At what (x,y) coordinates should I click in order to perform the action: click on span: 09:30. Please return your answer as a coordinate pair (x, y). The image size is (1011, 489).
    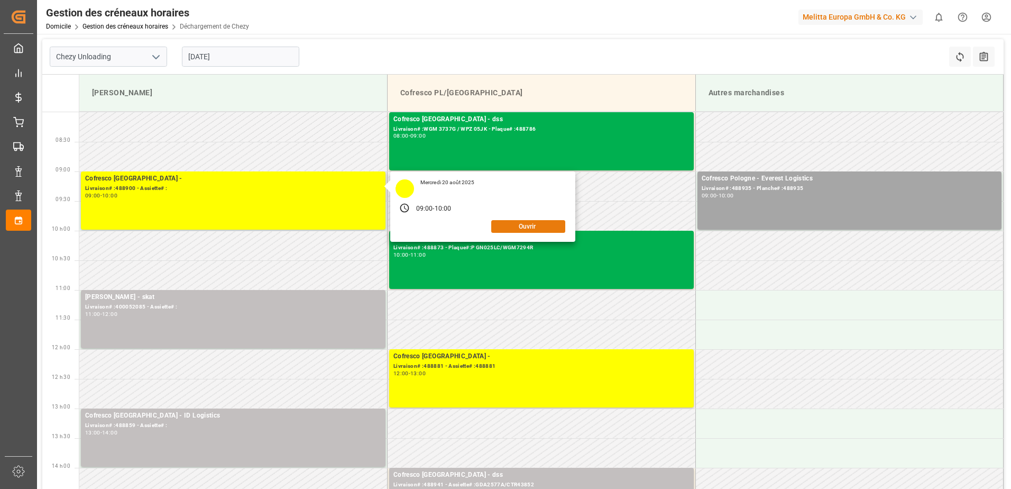
    Looking at the image, I should click on (63, 199).